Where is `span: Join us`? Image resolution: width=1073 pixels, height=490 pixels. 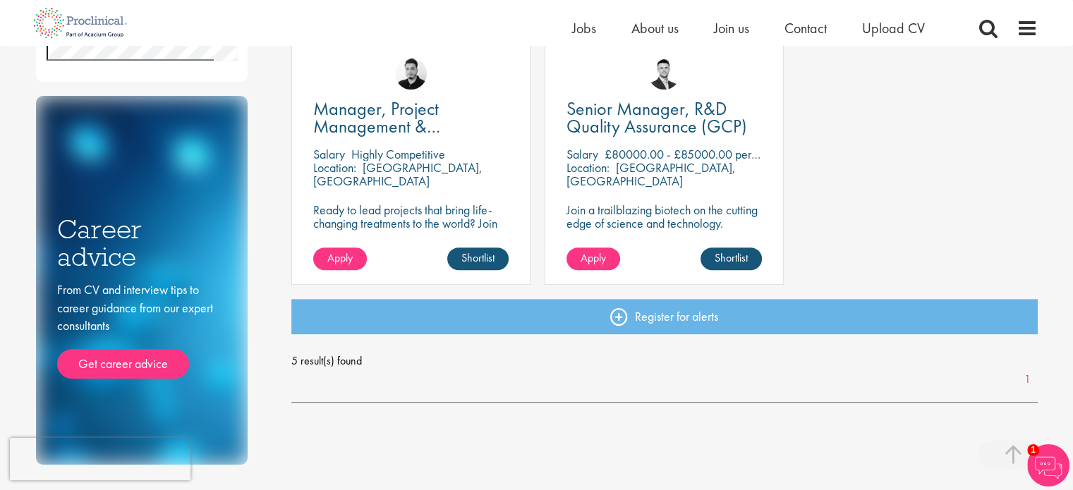
span: Join us is located at coordinates (732, 28).